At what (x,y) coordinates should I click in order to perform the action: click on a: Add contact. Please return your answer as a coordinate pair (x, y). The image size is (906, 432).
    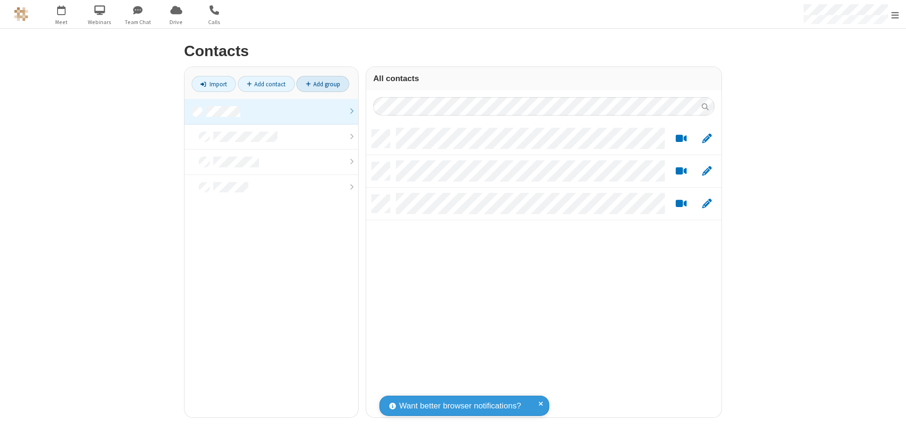
    Looking at the image, I should click on (266, 84).